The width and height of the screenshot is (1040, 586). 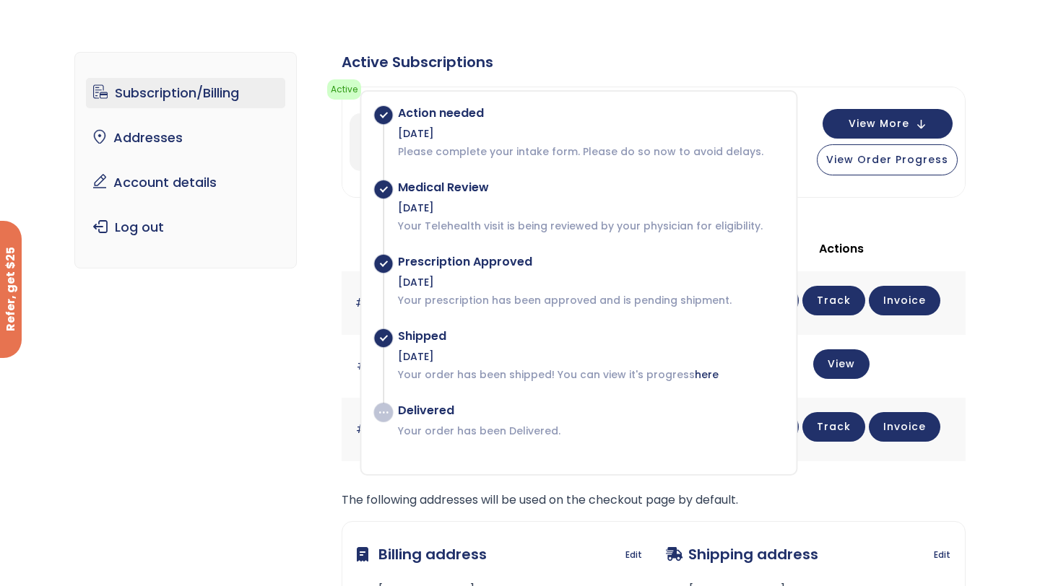 What do you see at coordinates (589, 336) in the screenshot?
I see `div: Shipped` at bounding box center [589, 336].